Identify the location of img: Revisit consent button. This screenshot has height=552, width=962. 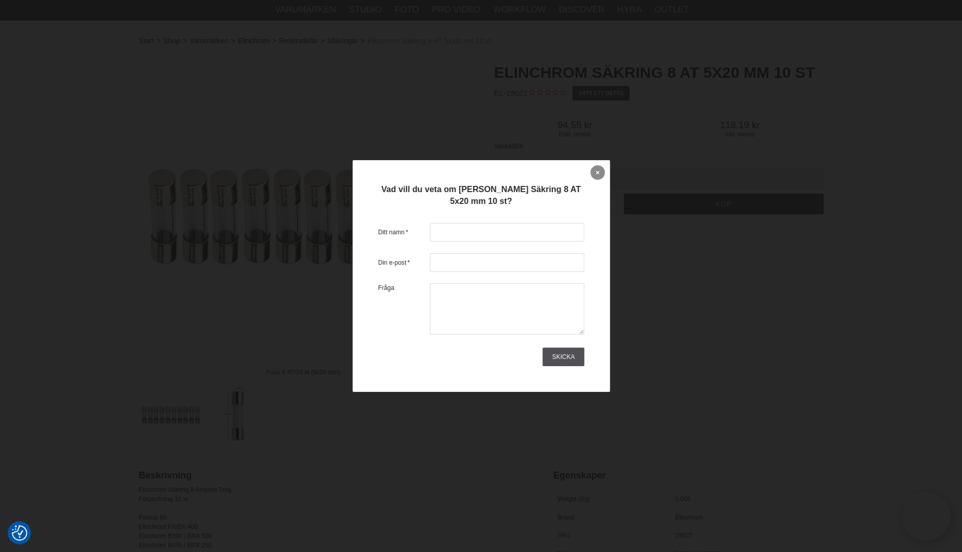
(20, 533).